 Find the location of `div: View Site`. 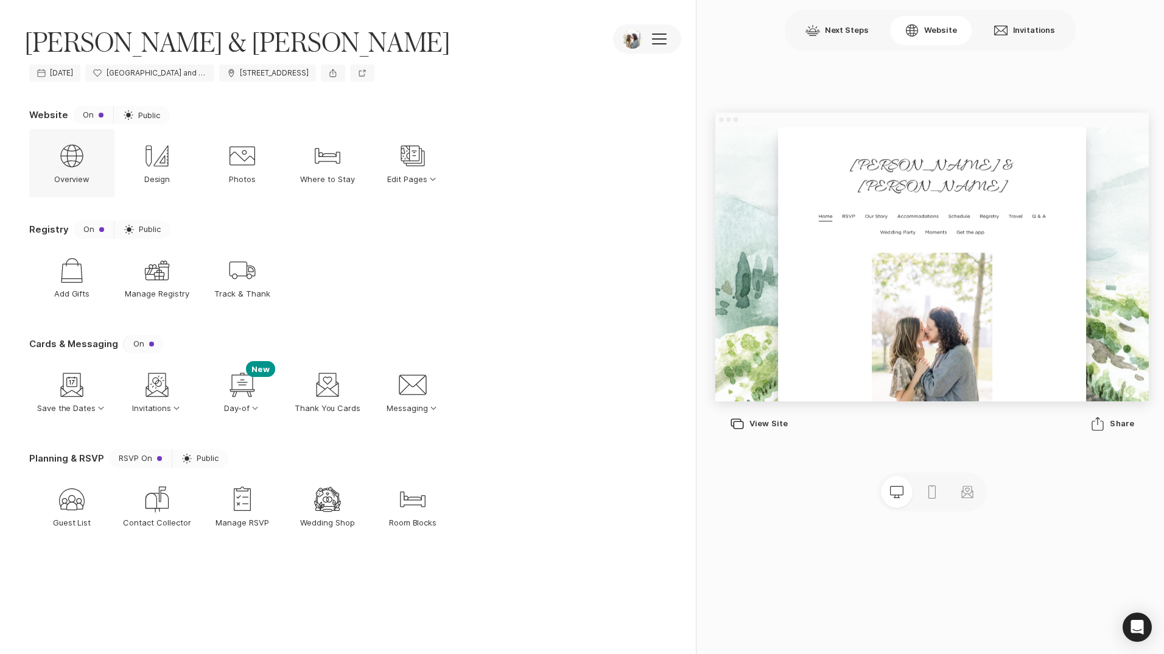

div: View Site is located at coordinates (759, 424).